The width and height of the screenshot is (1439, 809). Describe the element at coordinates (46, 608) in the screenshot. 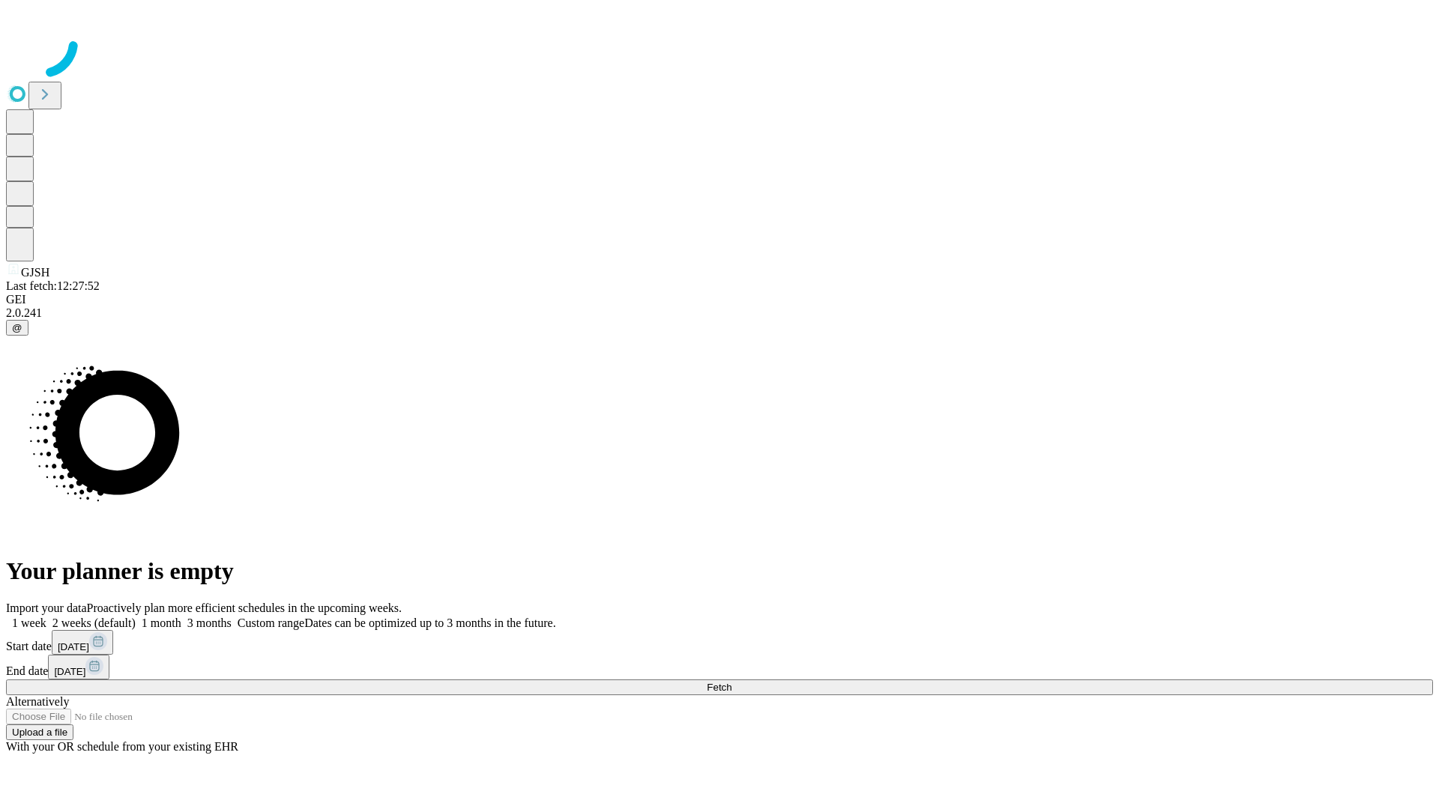

I see `span: Import your data` at that location.